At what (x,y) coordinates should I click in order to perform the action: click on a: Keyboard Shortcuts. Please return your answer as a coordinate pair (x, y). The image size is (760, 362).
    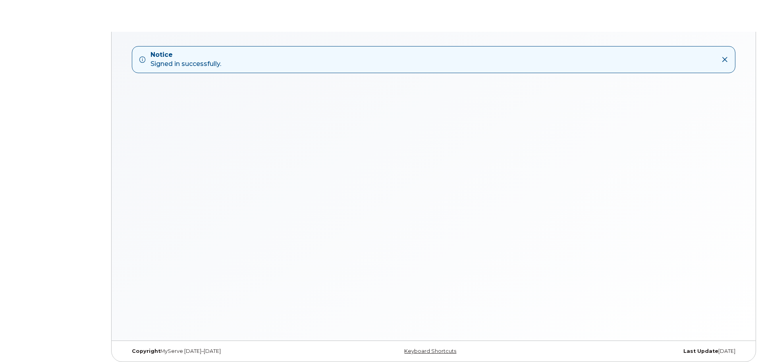
    Looking at the image, I should click on (430, 351).